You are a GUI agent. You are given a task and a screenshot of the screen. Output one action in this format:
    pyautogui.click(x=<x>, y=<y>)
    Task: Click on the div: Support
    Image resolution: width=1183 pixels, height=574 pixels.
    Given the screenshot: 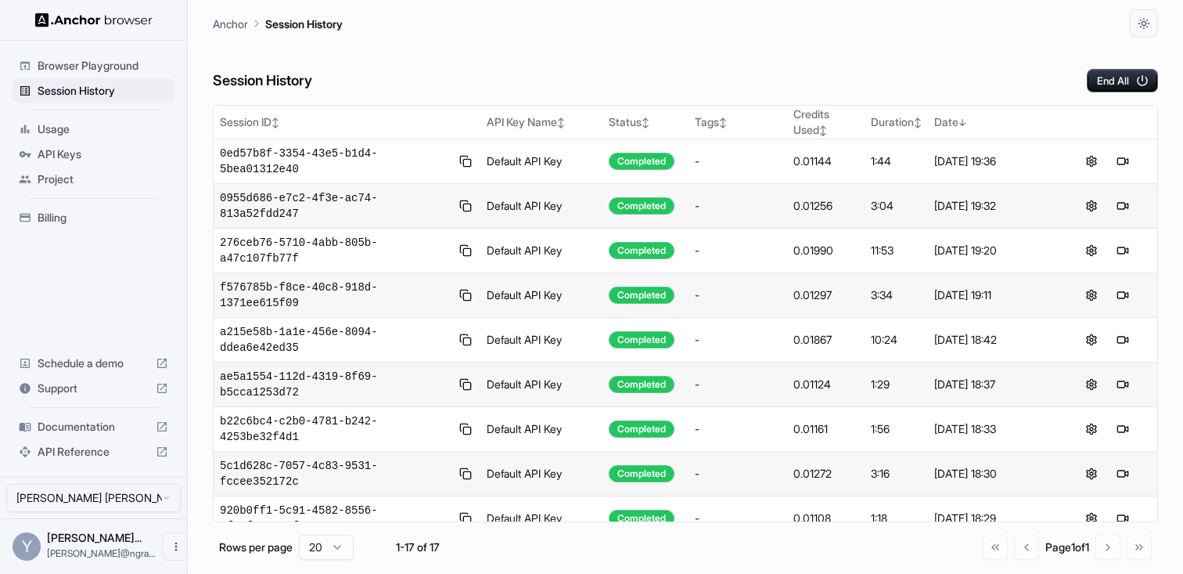 What is the action you would take?
    pyautogui.click(x=93, y=388)
    